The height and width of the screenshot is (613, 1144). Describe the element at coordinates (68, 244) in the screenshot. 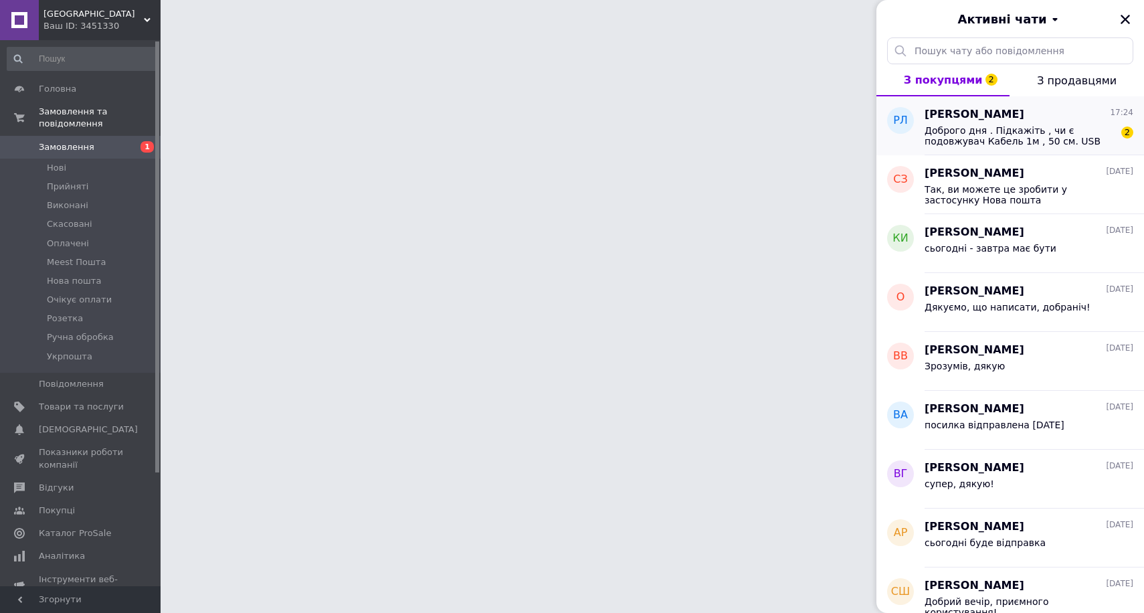

I see `span: Оплачені` at that location.